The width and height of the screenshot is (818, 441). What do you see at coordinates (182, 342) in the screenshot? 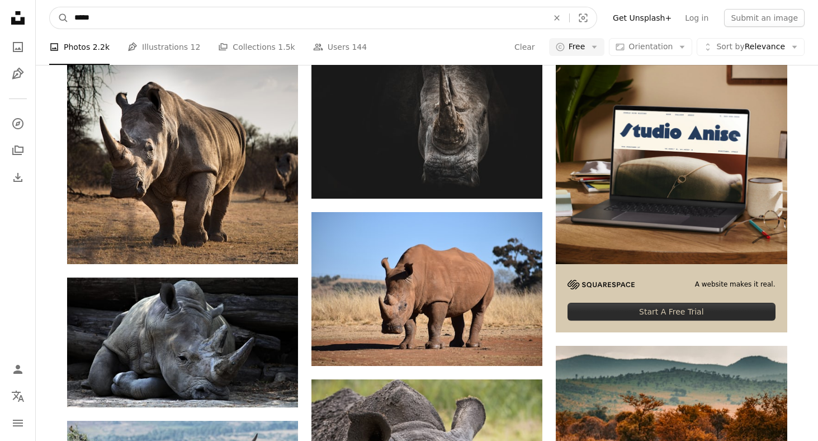
I see `a: grey rhino lying beside grey cut logs` at bounding box center [182, 342].